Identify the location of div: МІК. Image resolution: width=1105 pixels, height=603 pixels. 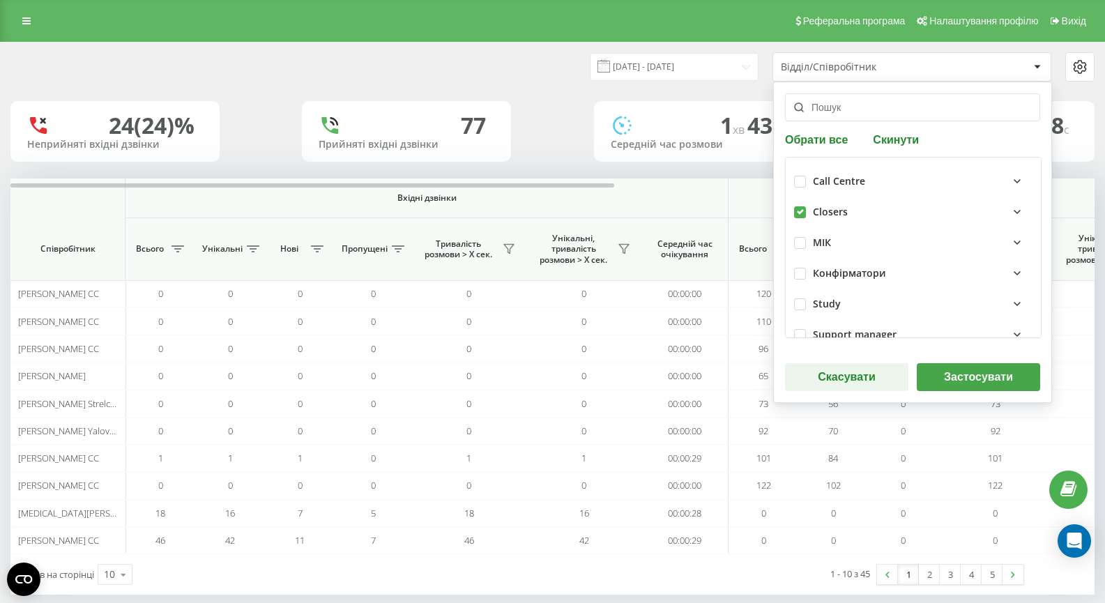
(822, 243).